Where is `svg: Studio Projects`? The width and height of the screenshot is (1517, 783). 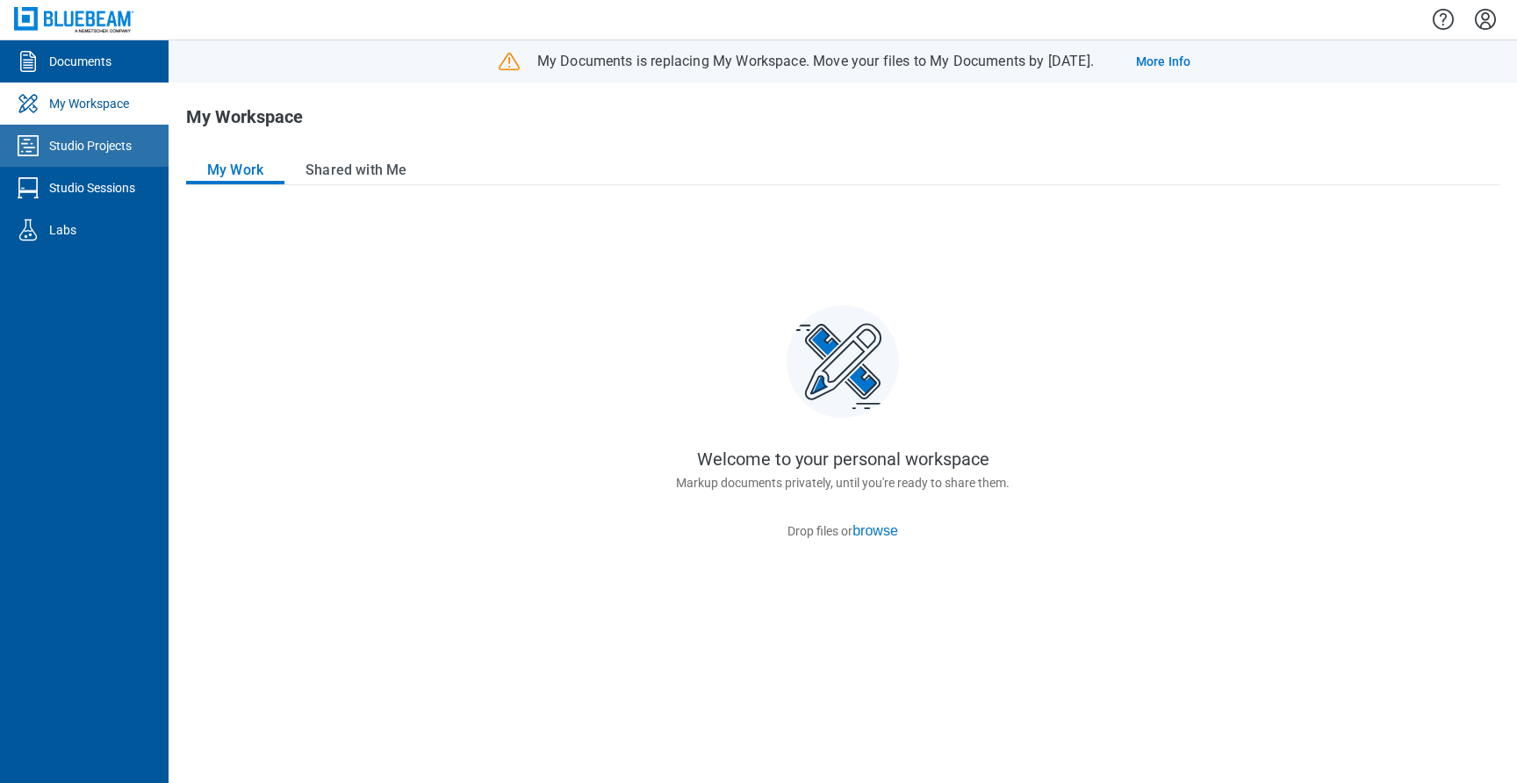
svg: Studio Projects is located at coordinates (28, 146).